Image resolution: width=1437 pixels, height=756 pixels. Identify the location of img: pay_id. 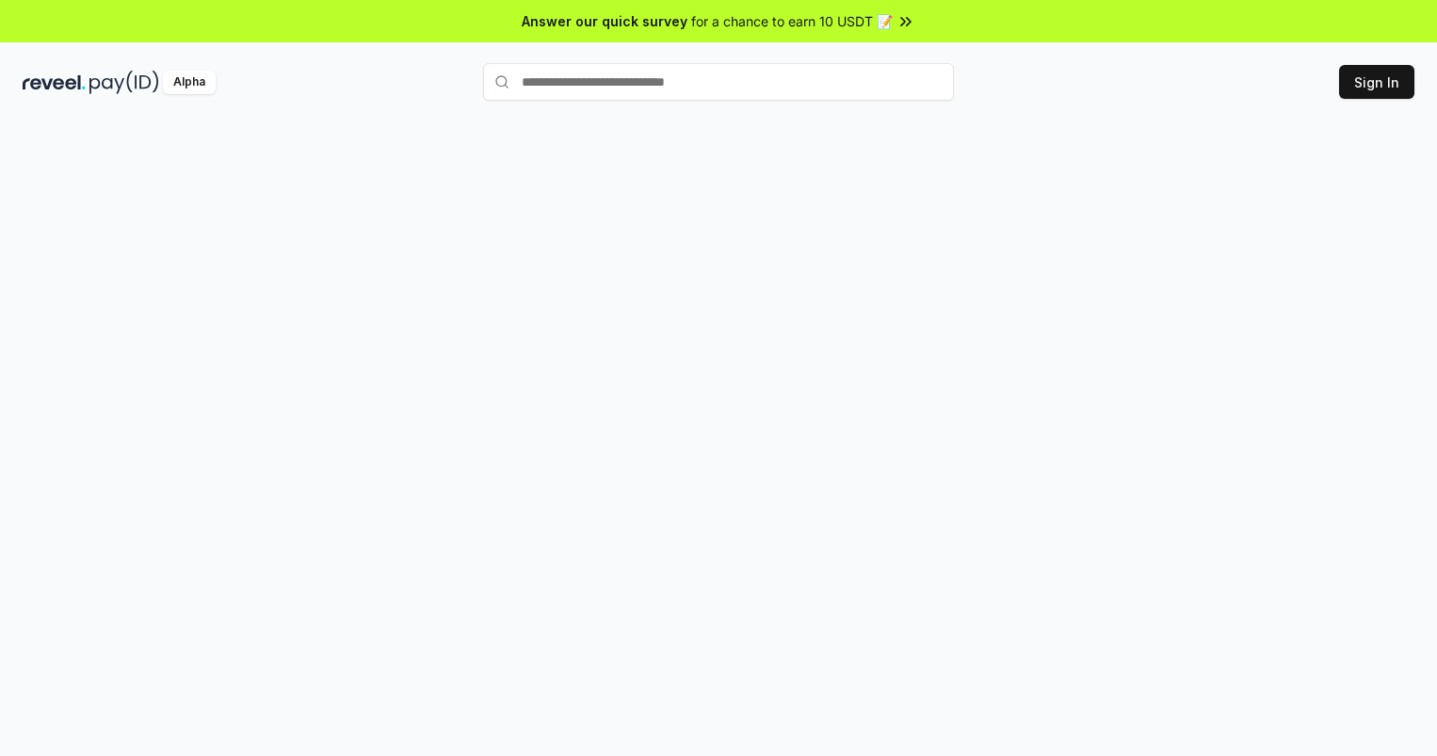
(124, 82).